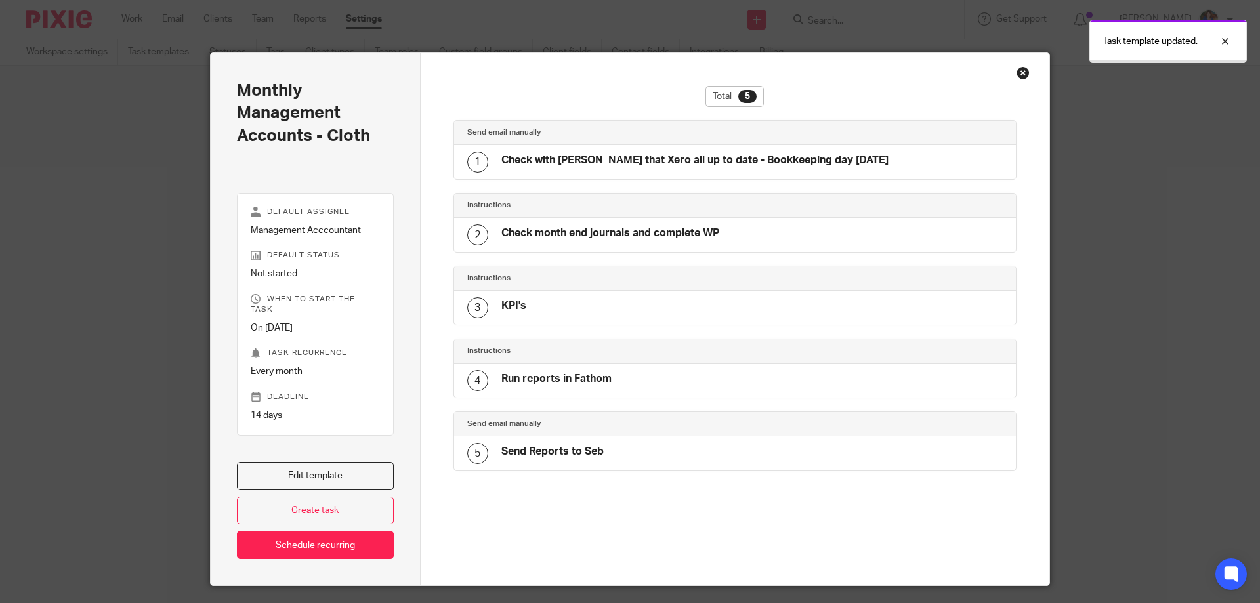  I want to click on p: When to start the task, so click(315, 305).